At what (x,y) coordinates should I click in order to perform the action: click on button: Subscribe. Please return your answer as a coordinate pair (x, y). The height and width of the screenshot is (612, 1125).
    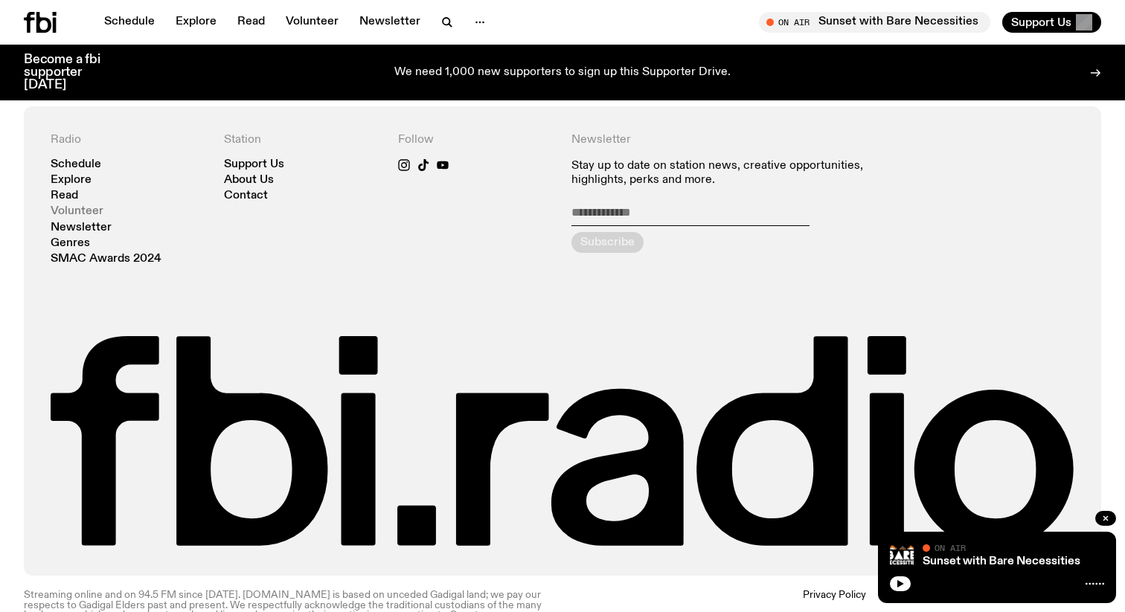
    Looking at the image, I should click on (607, 243).